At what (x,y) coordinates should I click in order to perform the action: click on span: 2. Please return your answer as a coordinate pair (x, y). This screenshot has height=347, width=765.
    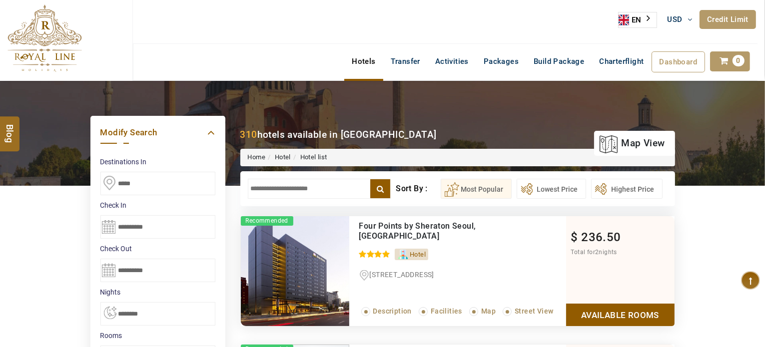
    Looking at the image, I should click on (596, 252).